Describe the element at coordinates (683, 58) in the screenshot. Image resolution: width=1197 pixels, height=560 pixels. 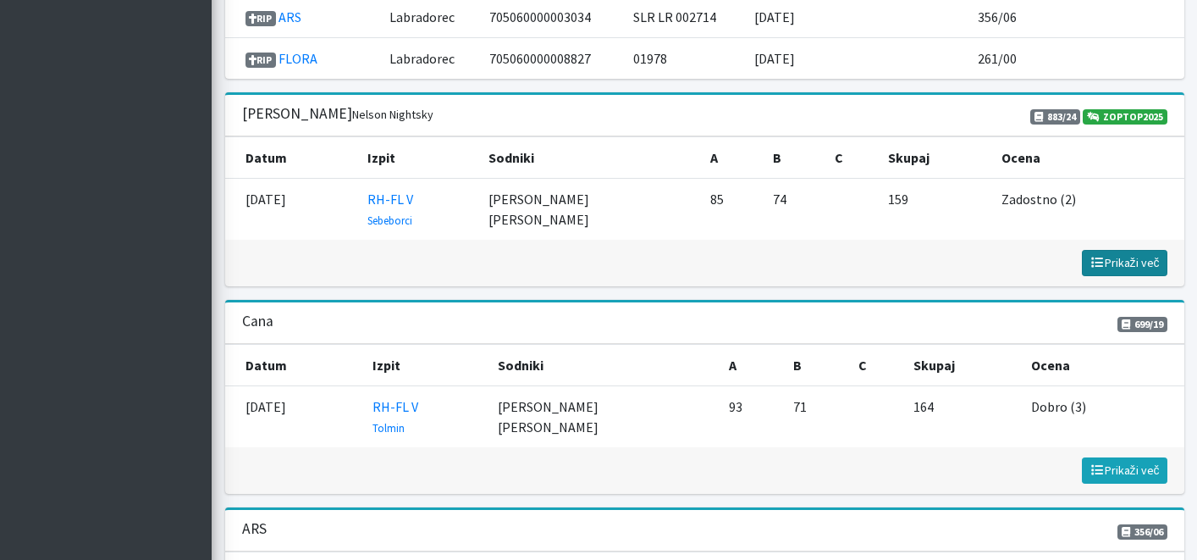
I see `td: 01978` at that location.